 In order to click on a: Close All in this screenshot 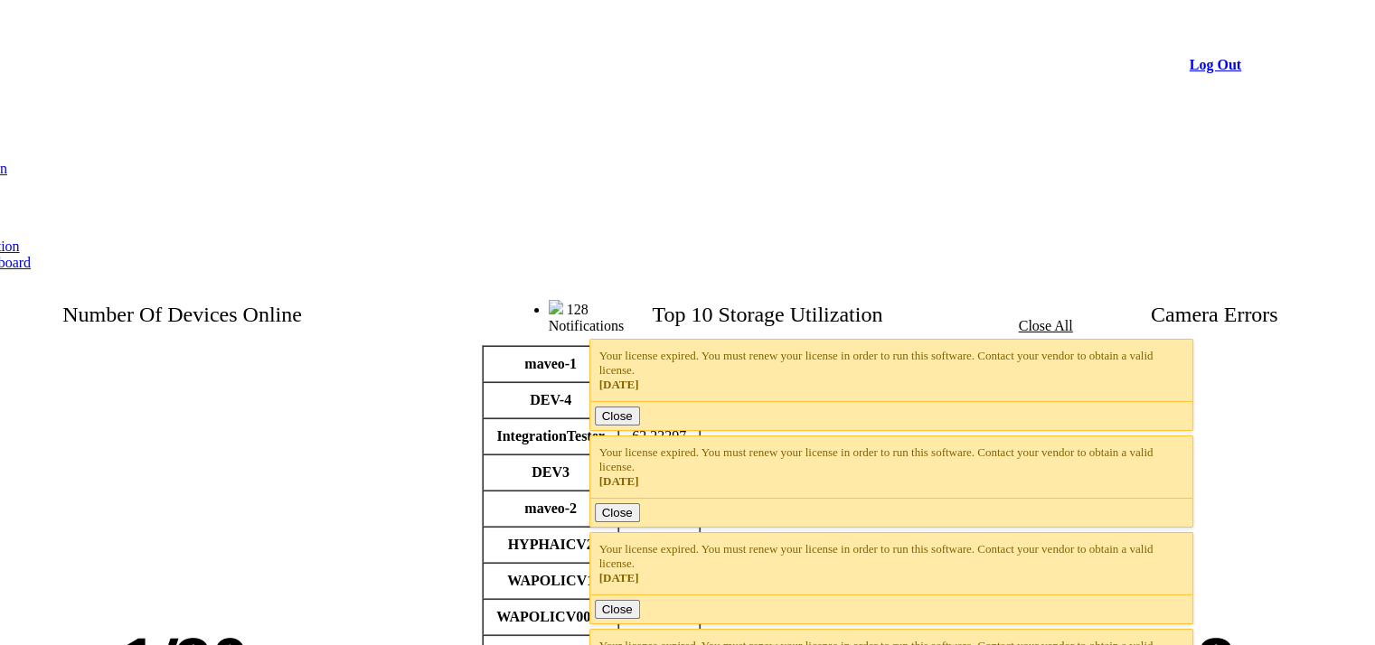, I will do `click(1046, 325)`.